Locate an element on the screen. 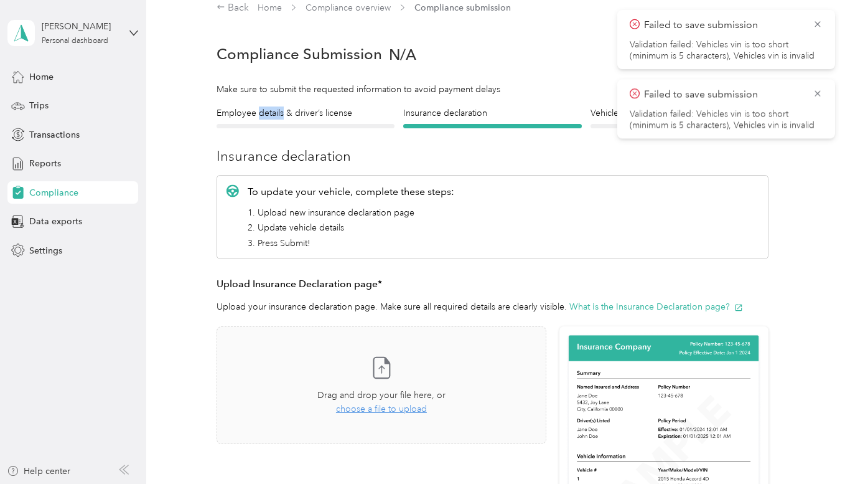  span: Drag and drop your file here, or is located at coordinates (382, 395).